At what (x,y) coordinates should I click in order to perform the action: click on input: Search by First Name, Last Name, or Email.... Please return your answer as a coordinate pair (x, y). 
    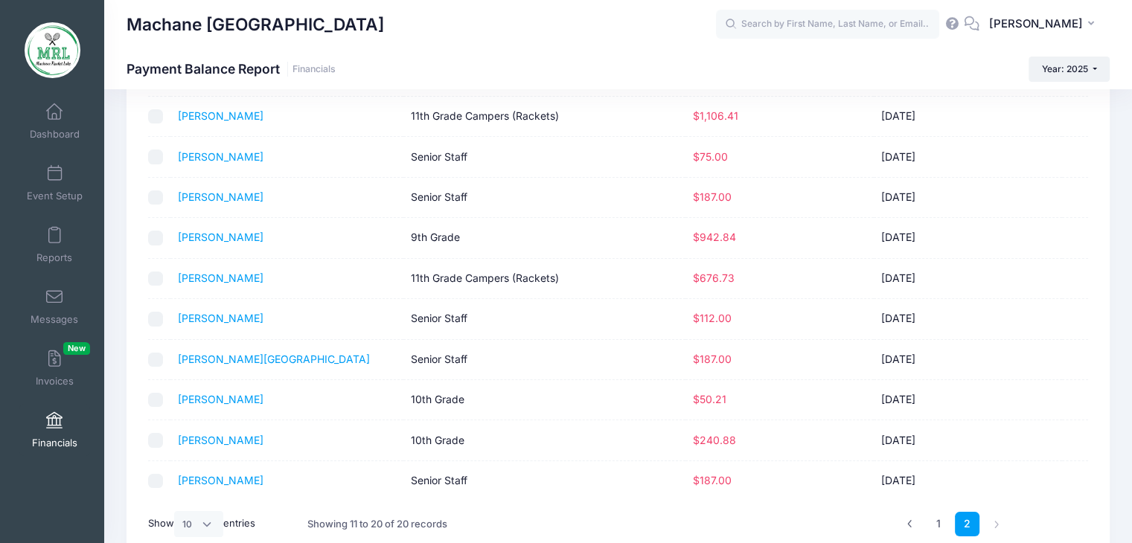
    Looking at the image, I should click on (828, 25).